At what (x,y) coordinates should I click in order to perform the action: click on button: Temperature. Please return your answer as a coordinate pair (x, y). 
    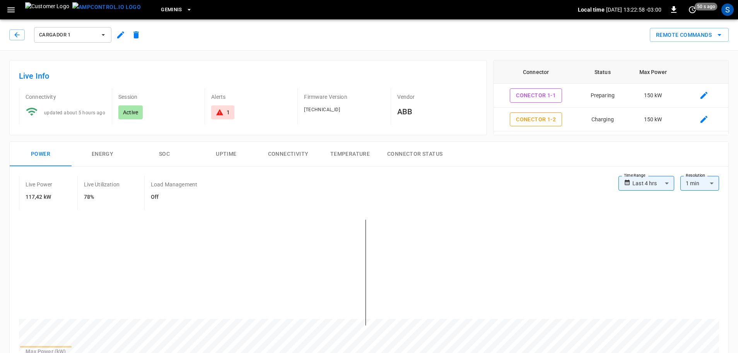
    Looking at the image, I should click on (350, 154).